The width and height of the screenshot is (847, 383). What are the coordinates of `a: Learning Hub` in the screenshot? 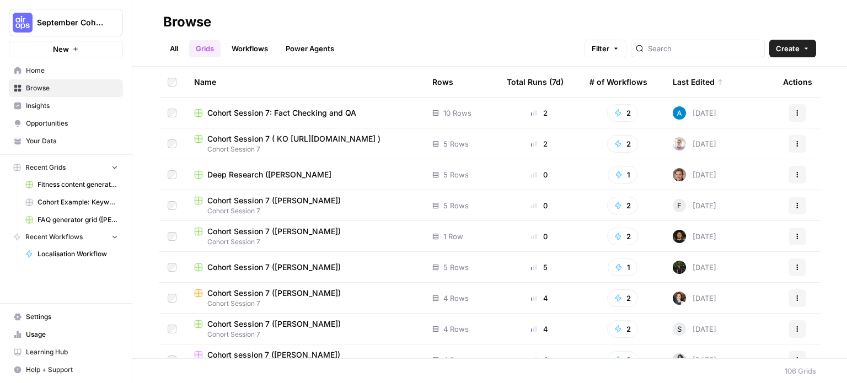 It's located at (66, 352).